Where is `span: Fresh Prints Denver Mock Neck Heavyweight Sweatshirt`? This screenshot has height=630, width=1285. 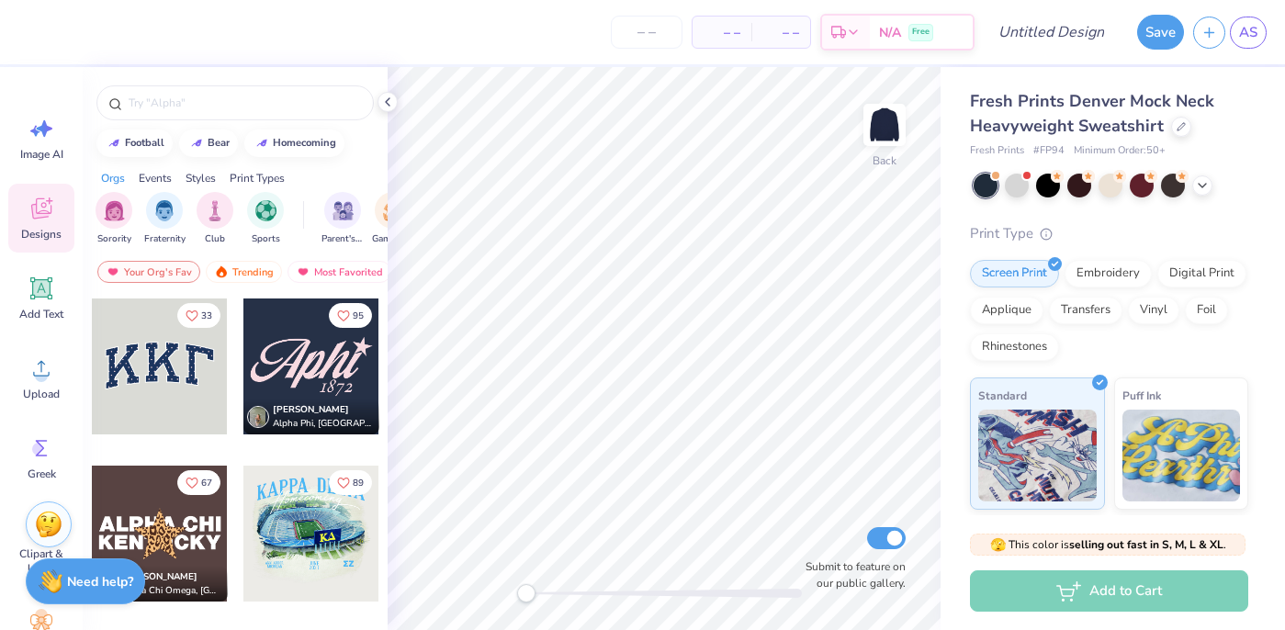
span: Fresh Prints Denver Mock Neck Heavyweight Sweatshirt is located at coordinates (1092, 113).